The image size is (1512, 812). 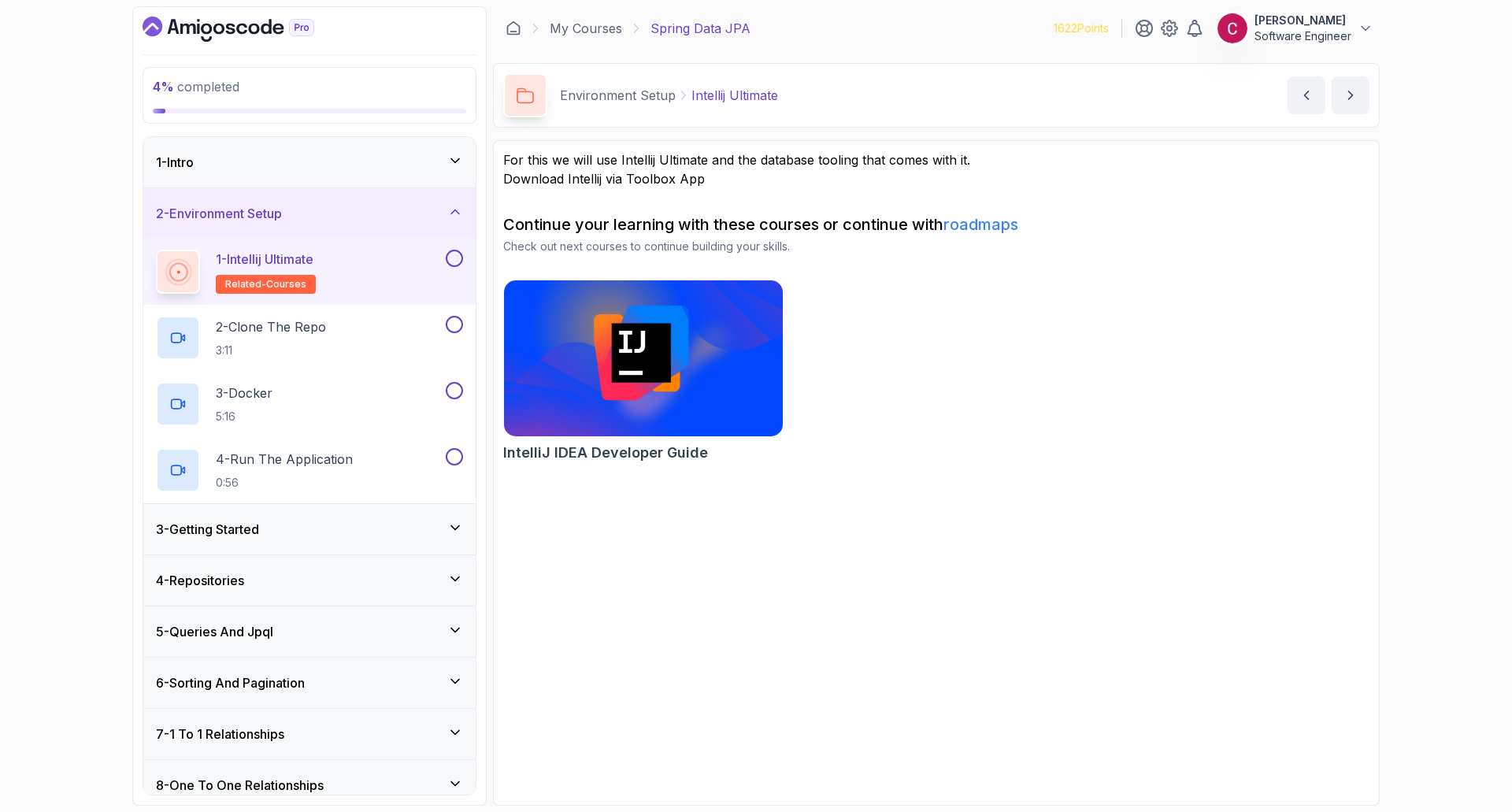 What do you see at coordinates (936, 224) in the screenshot?
I see `h2: Continue your learning with these courses or continue with` at bounding box center [936, 224].